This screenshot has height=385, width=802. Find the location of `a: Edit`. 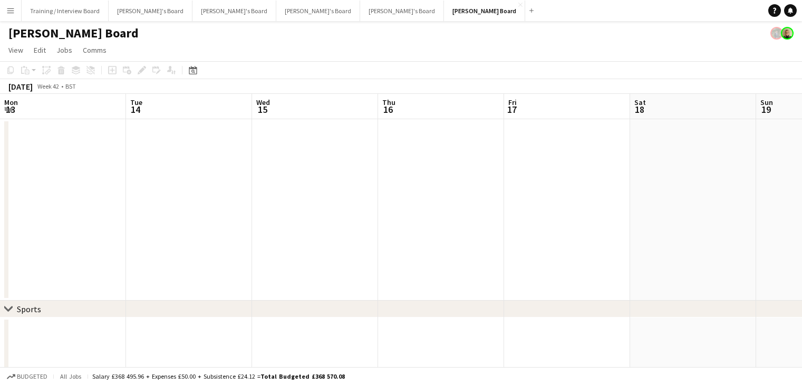

a: Edit is located at coordinates (40, 50).